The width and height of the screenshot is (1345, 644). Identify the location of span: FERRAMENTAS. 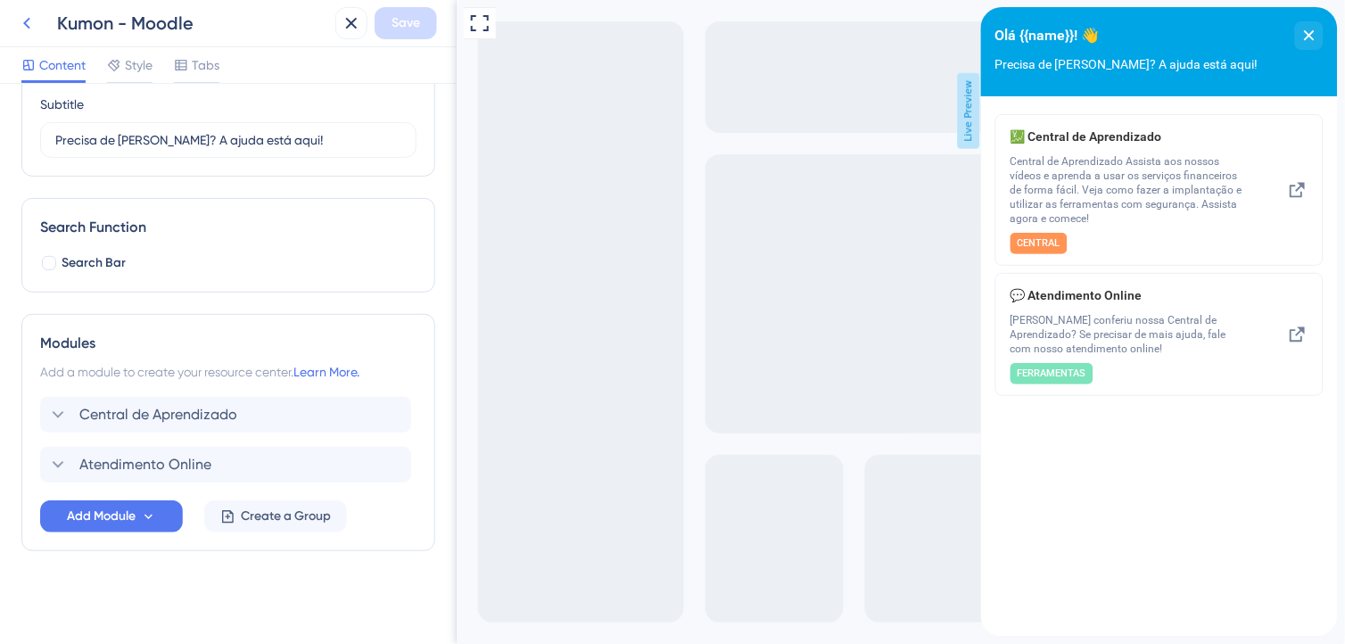
(70, 367).